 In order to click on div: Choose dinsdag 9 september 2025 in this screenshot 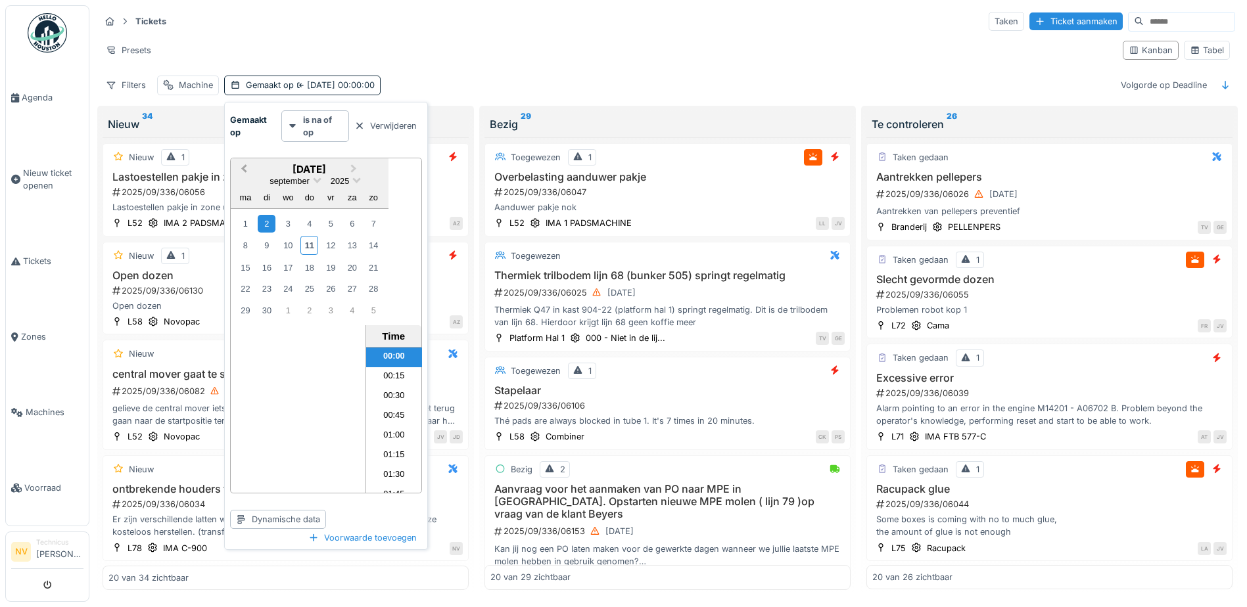, I will do `click(266, 245)`.